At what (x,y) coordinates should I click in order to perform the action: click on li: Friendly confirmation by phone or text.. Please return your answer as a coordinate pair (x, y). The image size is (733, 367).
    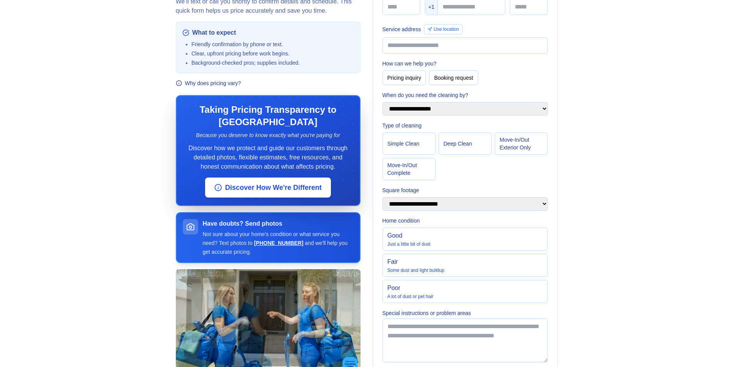
    Looking at the image, I should click on (273, 44).